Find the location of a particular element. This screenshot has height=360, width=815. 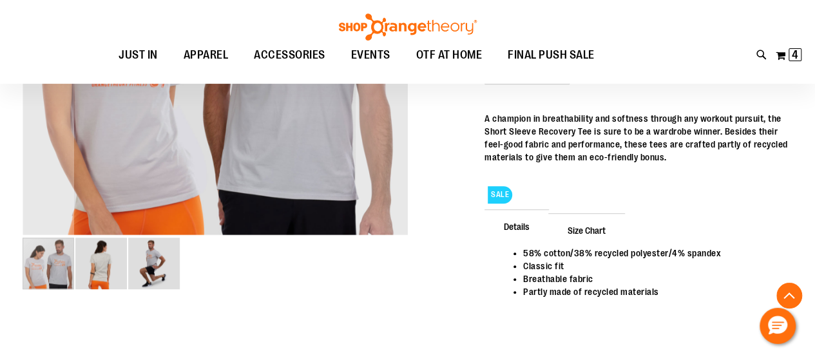

button: Back To Top is located at coordinates (789, 296).